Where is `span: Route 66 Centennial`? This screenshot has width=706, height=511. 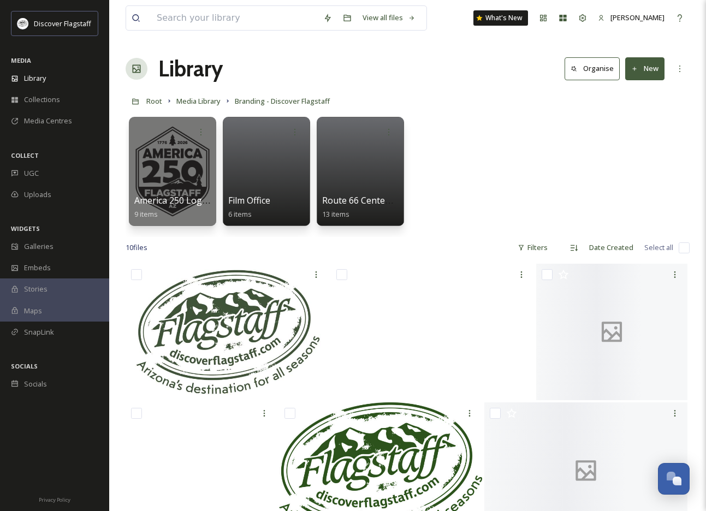
span: Route 66 Centennial is located at coordinates (363, 200).